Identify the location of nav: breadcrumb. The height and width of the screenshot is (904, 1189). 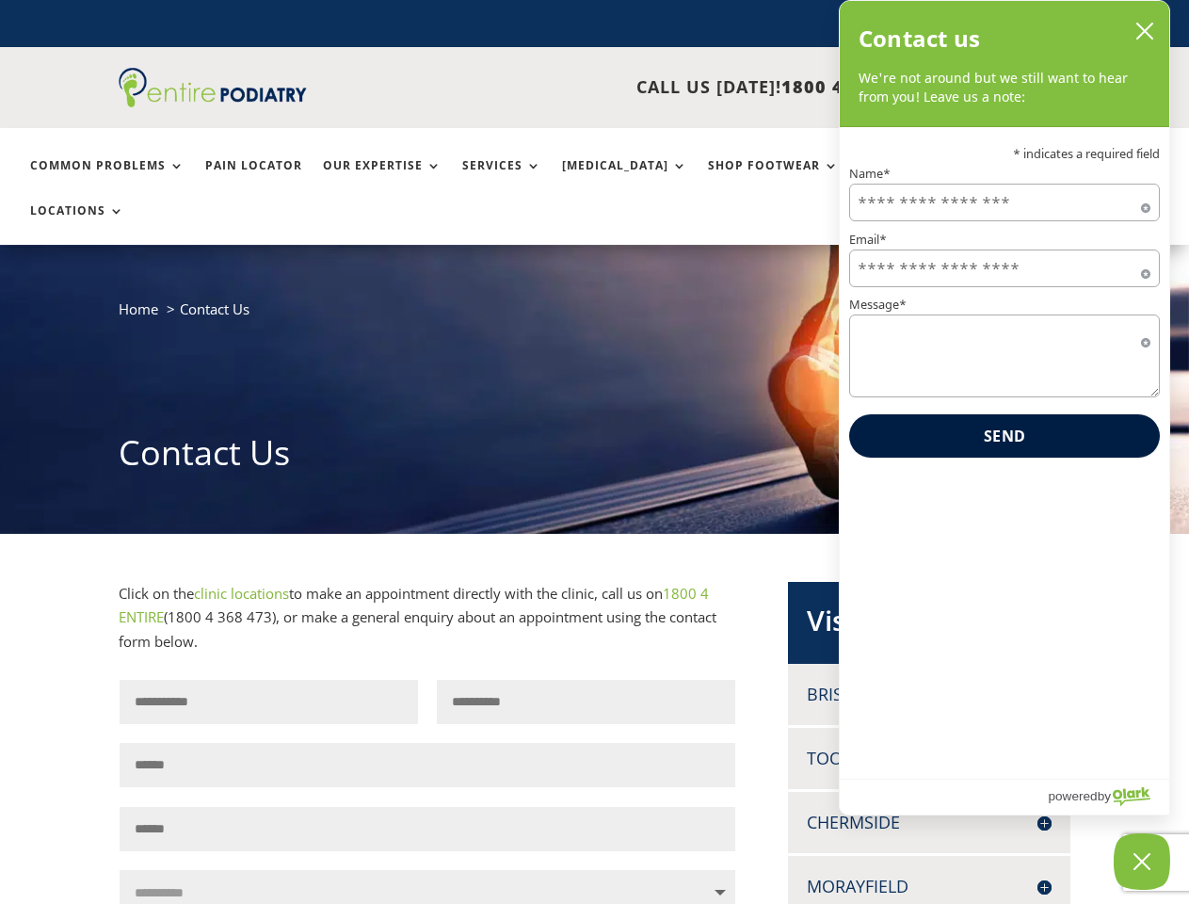
(594, 315).